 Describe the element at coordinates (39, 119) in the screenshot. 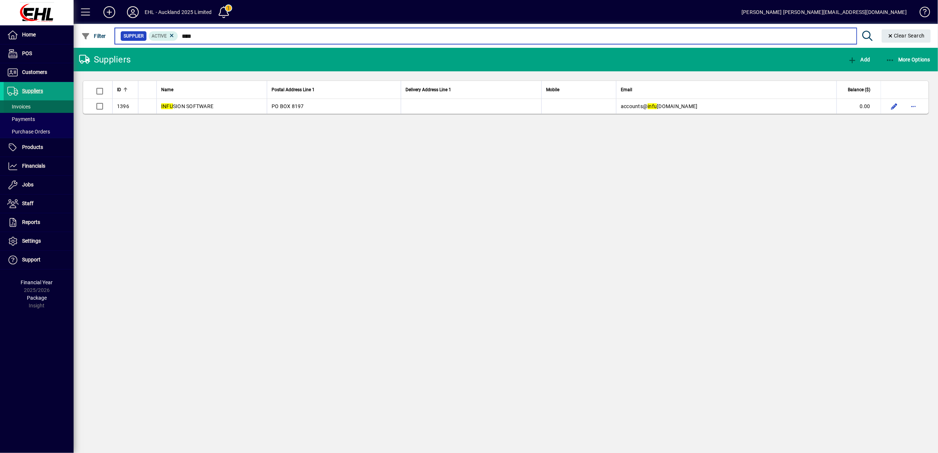

I see `a: Payments` at that location.